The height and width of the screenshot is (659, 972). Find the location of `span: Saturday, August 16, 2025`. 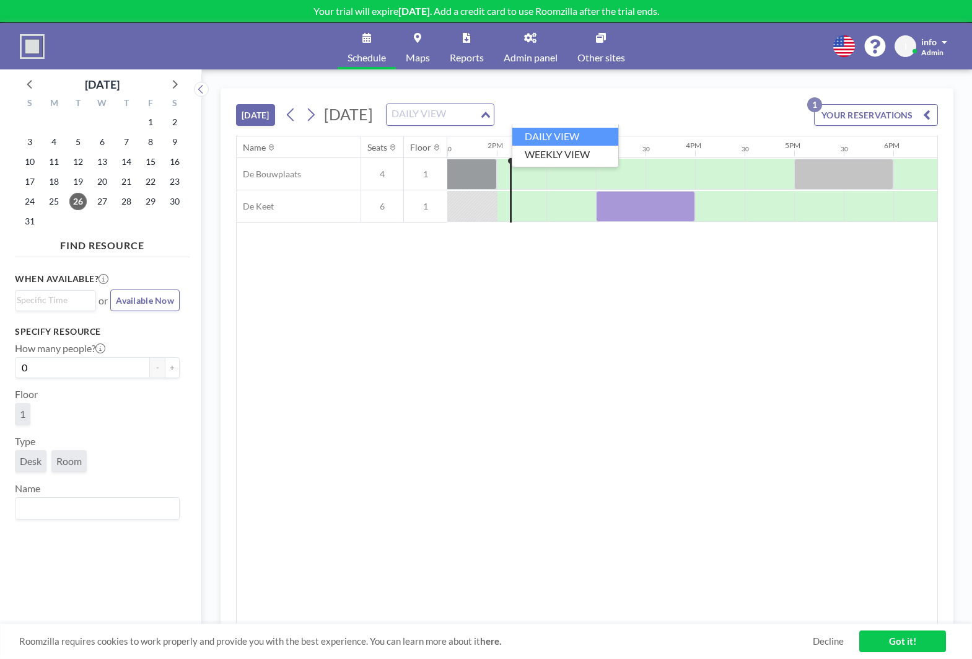

span: Saturday, August 16, 2025 is located at coordinates (175, 162).